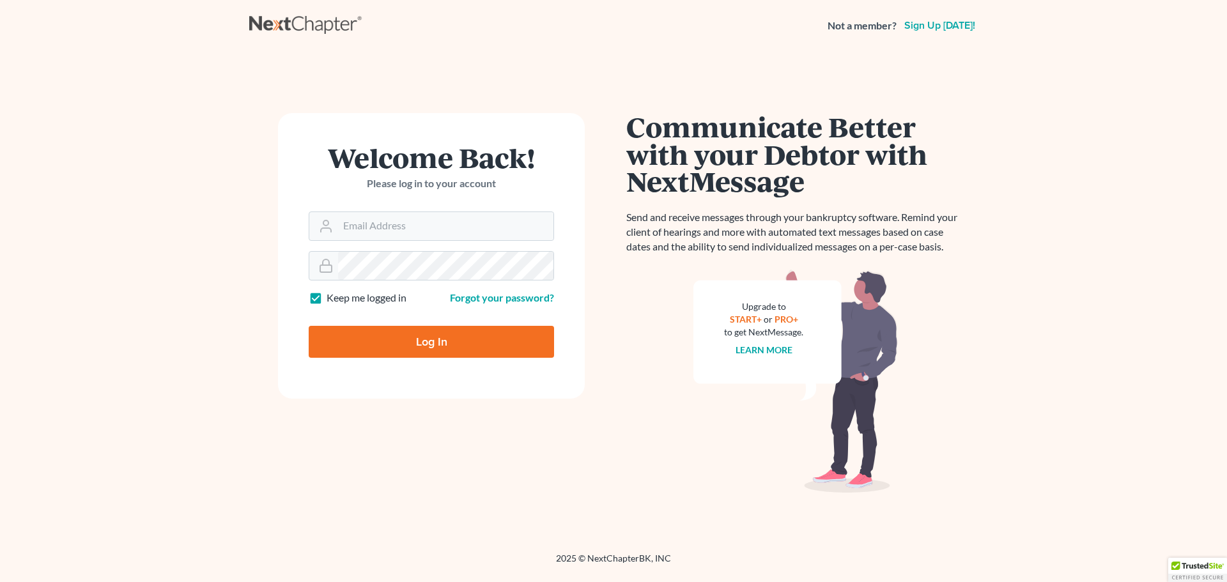 This screenshot has width=1227, height=582. What do you see at coordinates (795, 232) in the screenshot?
I see `p: Send and receive messages through your bankruptcy software. Remind your client of hearings and mo...` at bounding box center [795, 232].